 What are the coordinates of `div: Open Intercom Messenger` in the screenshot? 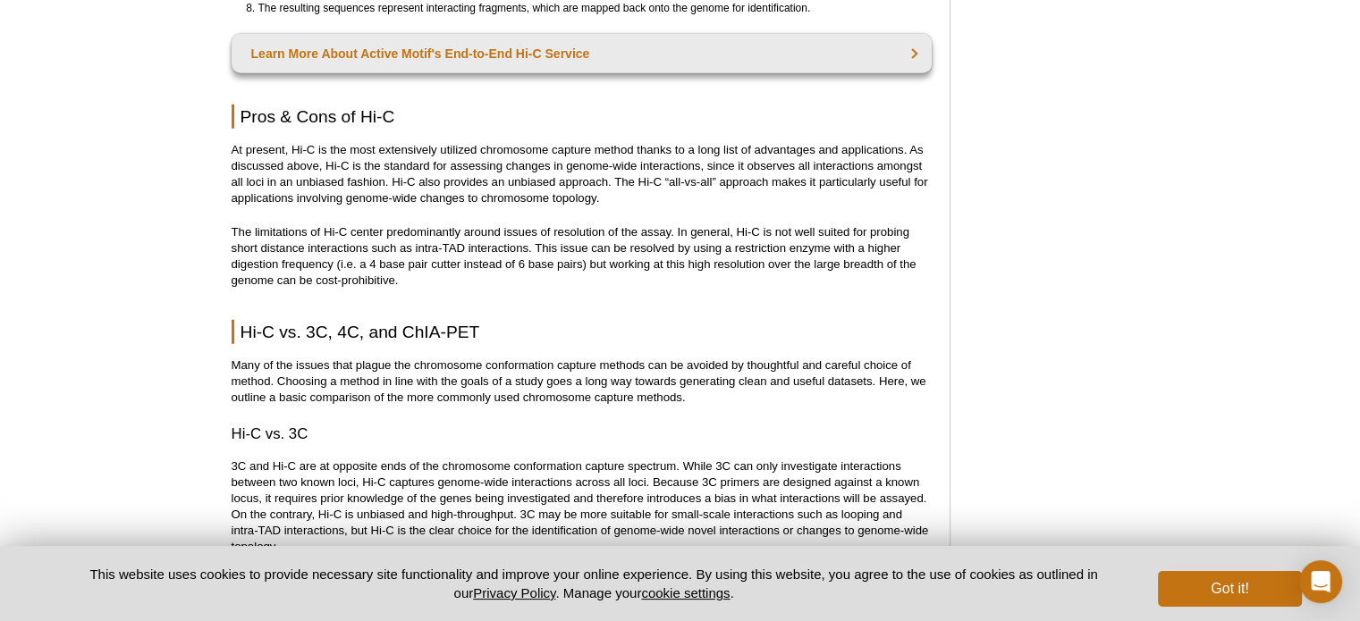 It's located at (1321, 582).